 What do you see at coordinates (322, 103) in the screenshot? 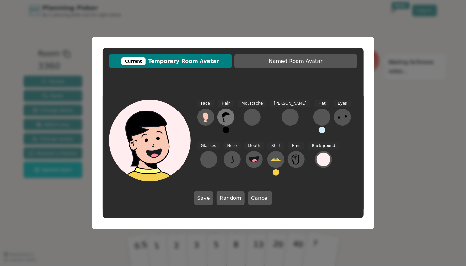
I see `span: Hat` at bounding box center [322, 103].